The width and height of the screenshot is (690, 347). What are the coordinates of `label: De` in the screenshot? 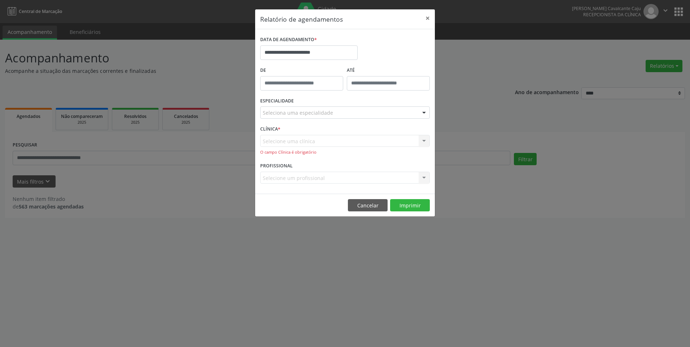 It's located at (302, 70).